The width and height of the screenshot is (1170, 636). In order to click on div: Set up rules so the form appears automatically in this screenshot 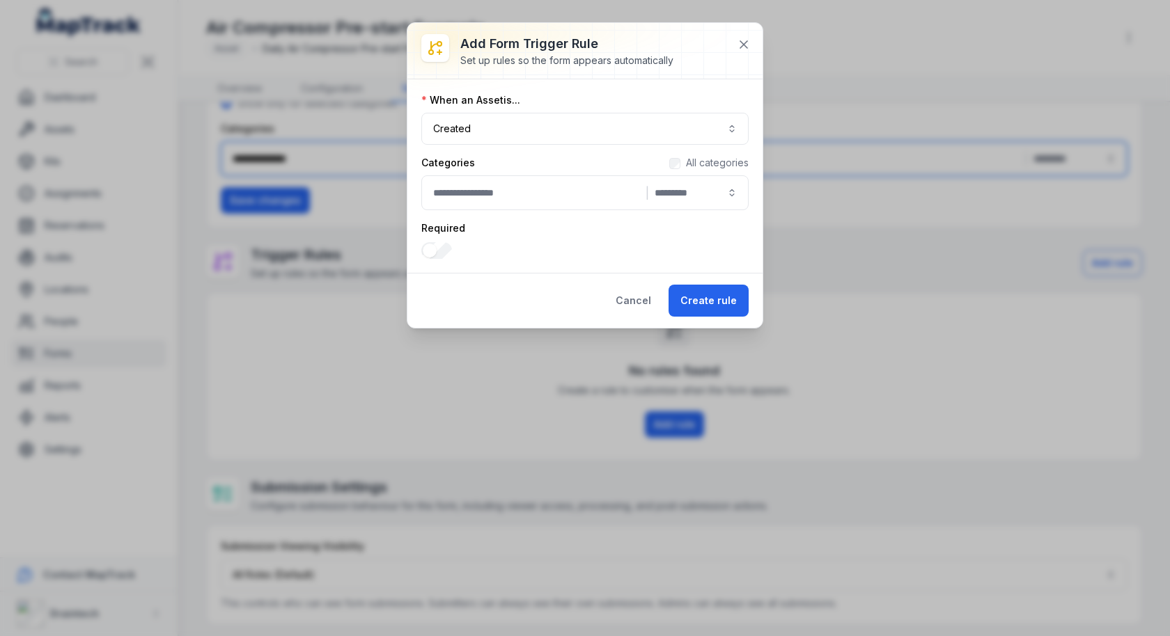, I will do `click(567, 61)`.